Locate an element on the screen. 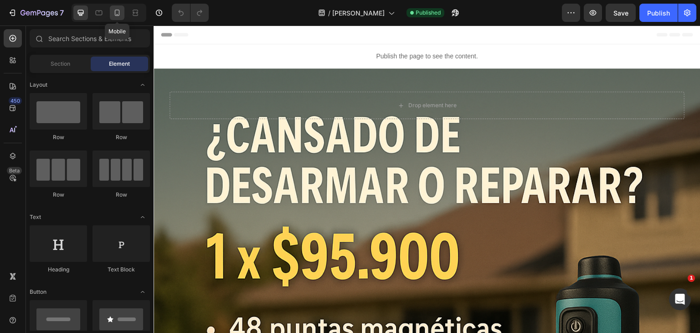  span: 1 is located at coordinates (692, 278).